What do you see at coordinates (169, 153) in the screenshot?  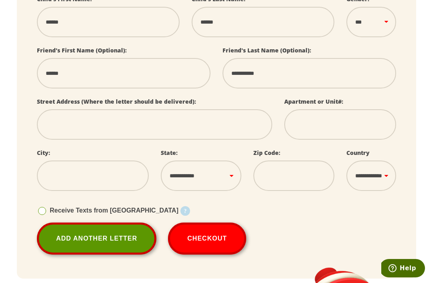 I see `label: State:` at bounding box center [169, 153].